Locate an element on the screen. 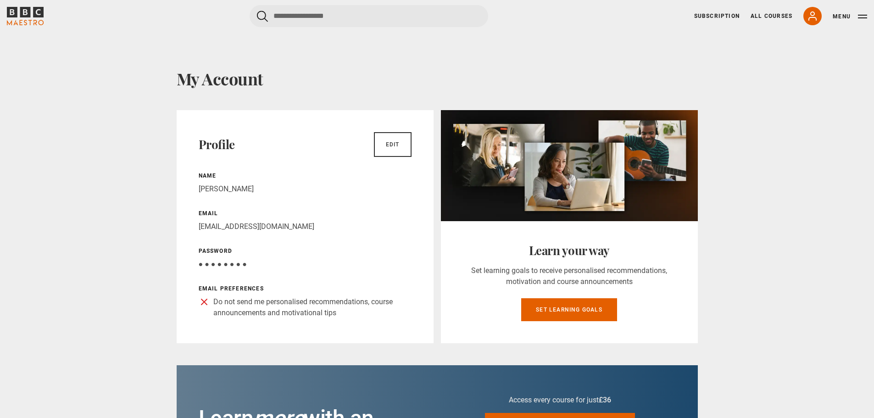  button: Toggle navigation is located at coordinates (850, 17).